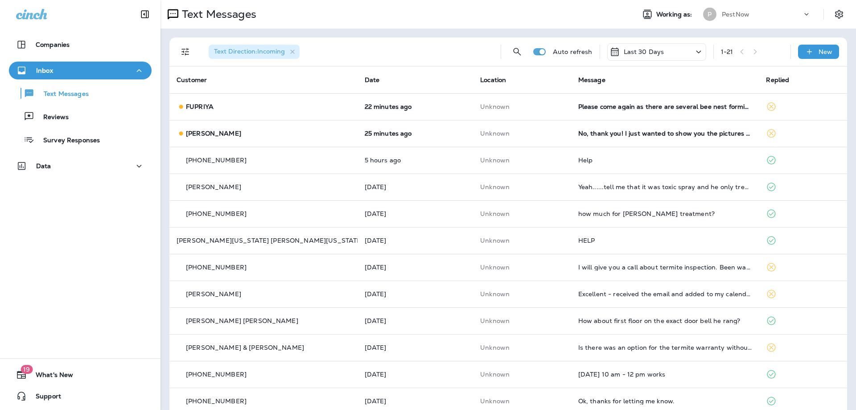  I want to click on div: How about first floor on the exact door bell he rang?, so click(665, 320).